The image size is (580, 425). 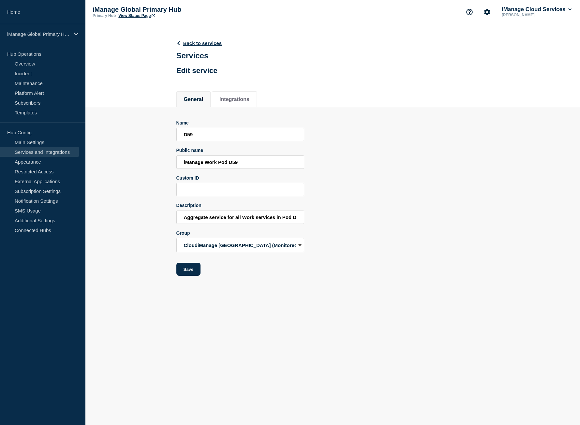 What do you see at coordinates (240, 134) in the screenshot?
I see `input: Name` at bounding box center [240, 134].